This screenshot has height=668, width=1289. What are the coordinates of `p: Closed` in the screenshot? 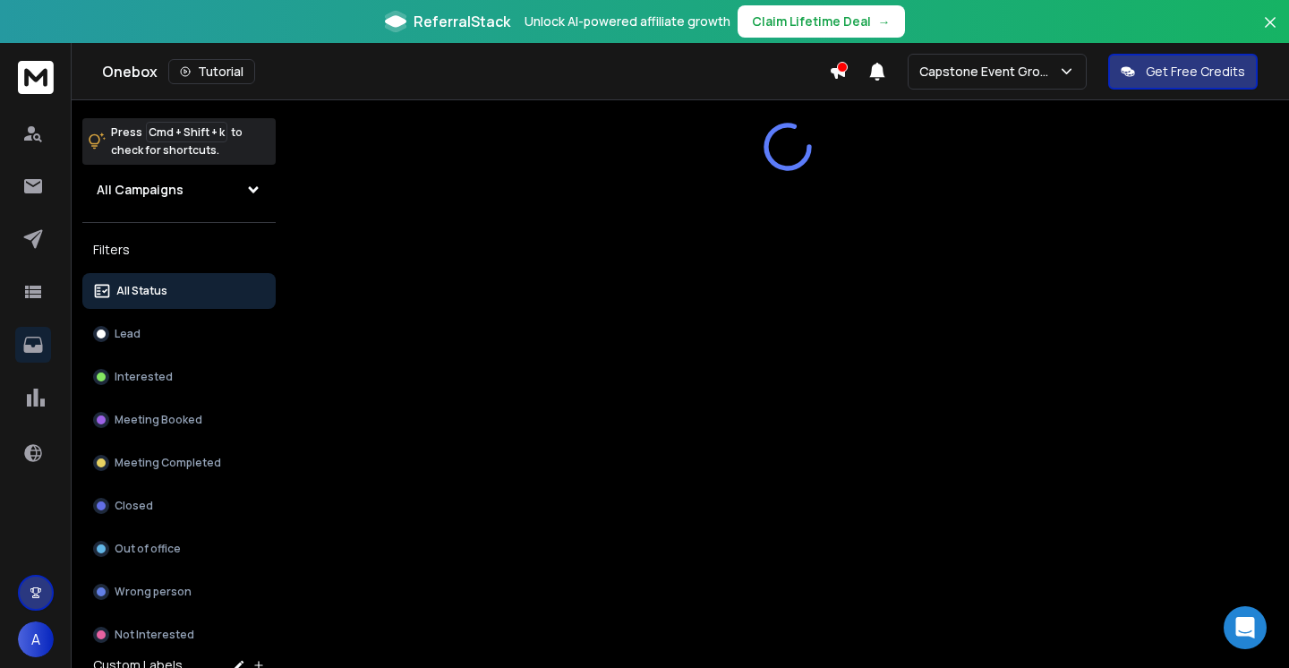 It's located at (133, 506).